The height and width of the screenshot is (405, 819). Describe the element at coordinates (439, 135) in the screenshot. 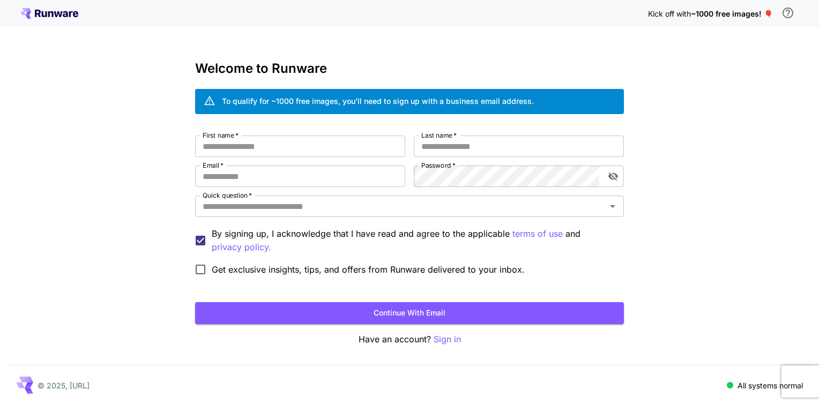

I see `label: Last name` at that location.